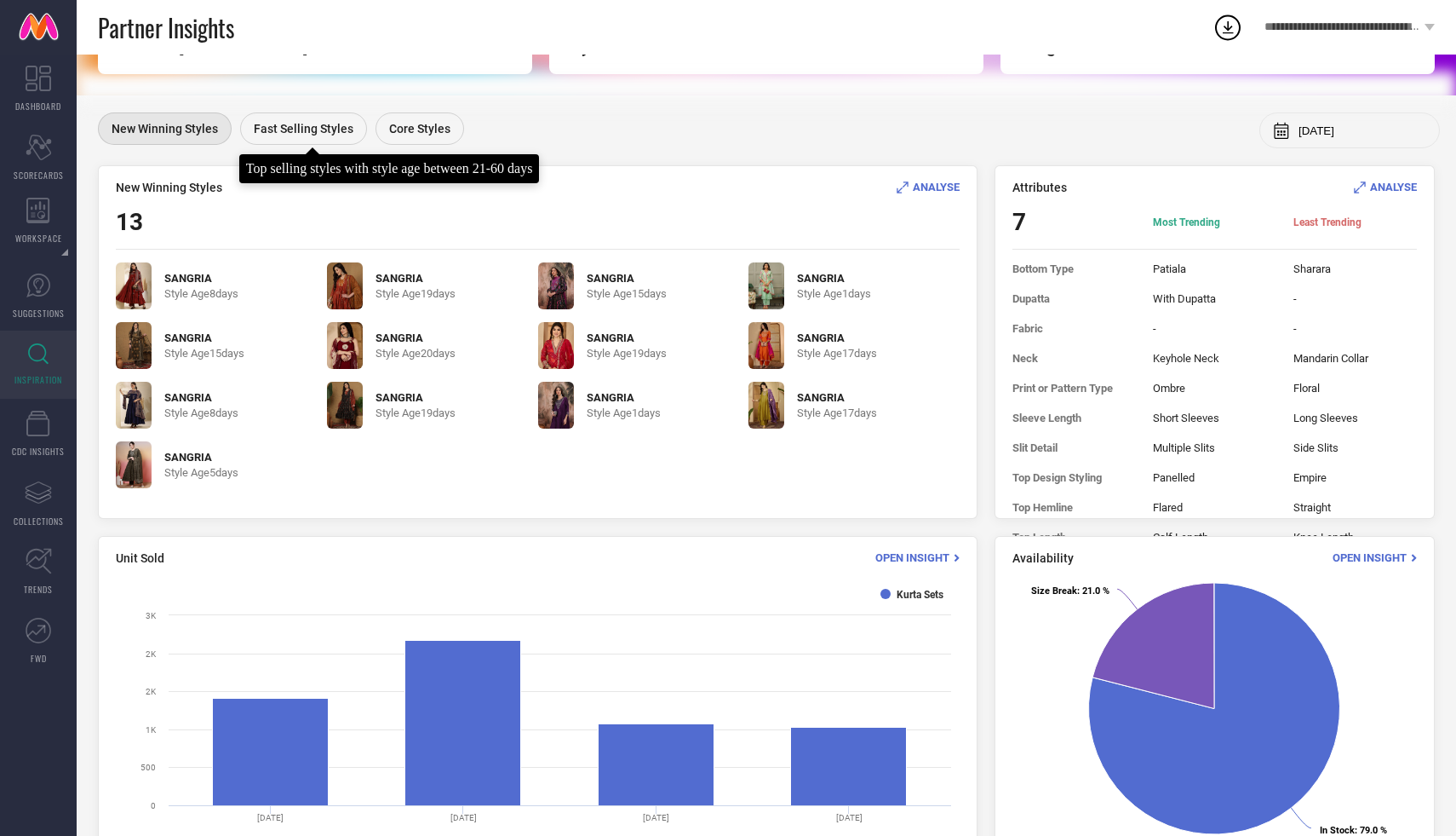 The image size is (1456, 836). Describe the element at coordinates (38, 589) in the screenshot. I see `span: TRENDS` at that location.